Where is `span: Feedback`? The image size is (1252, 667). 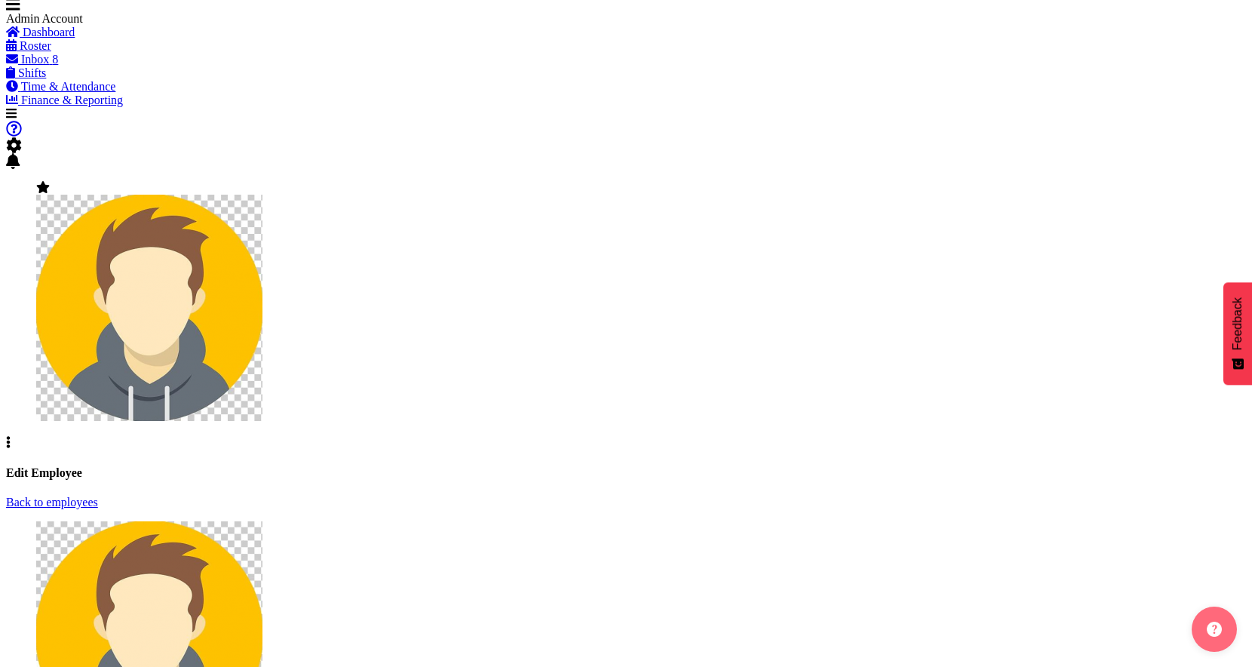 span: Feedback is located at coordinates (1238, 324).